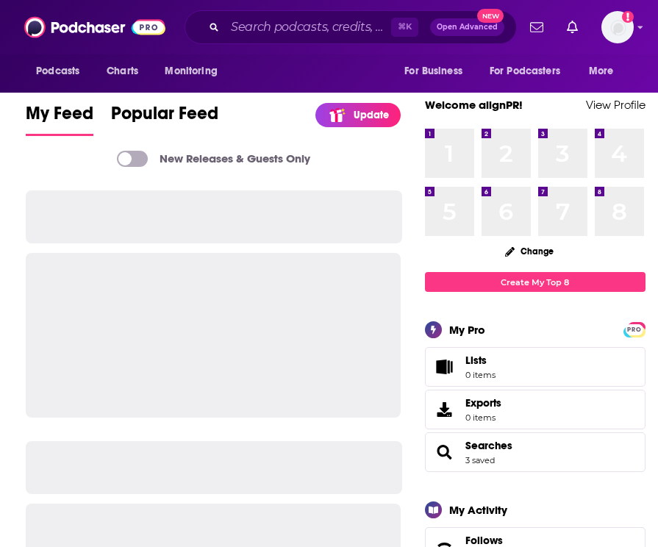 This screenshot has height=547, width=658. I want to click on span: PRO, so click(635, 329).